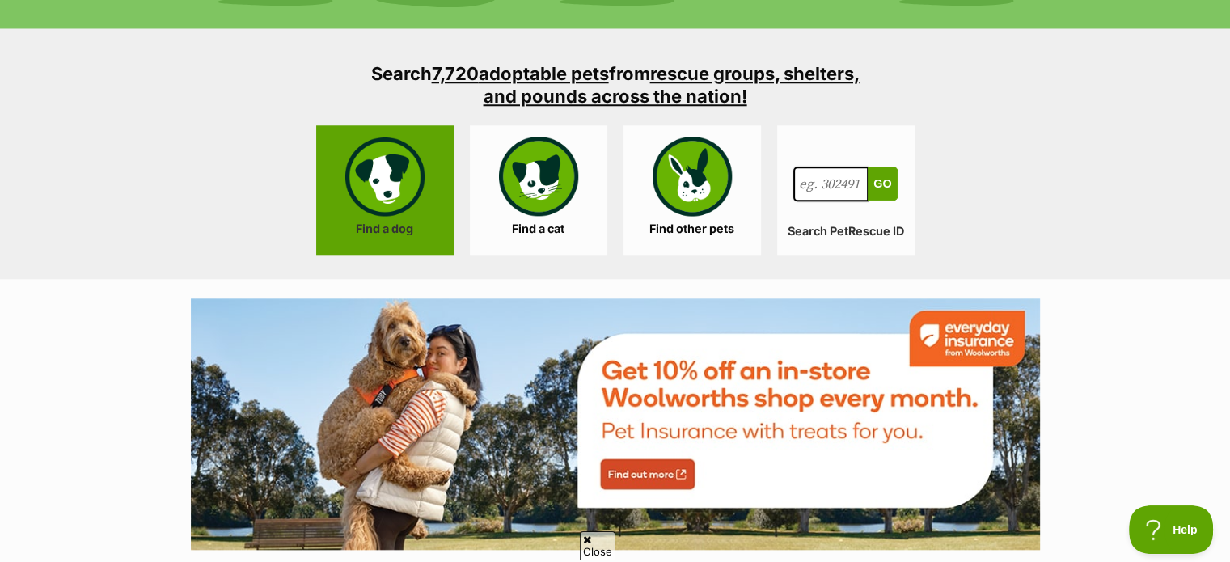  What do you see at coordinates (615, 424) in the screenshot?
I see `img: Everyday Insurance by Woolworths promotional banner` at bounding box center [615, 424].